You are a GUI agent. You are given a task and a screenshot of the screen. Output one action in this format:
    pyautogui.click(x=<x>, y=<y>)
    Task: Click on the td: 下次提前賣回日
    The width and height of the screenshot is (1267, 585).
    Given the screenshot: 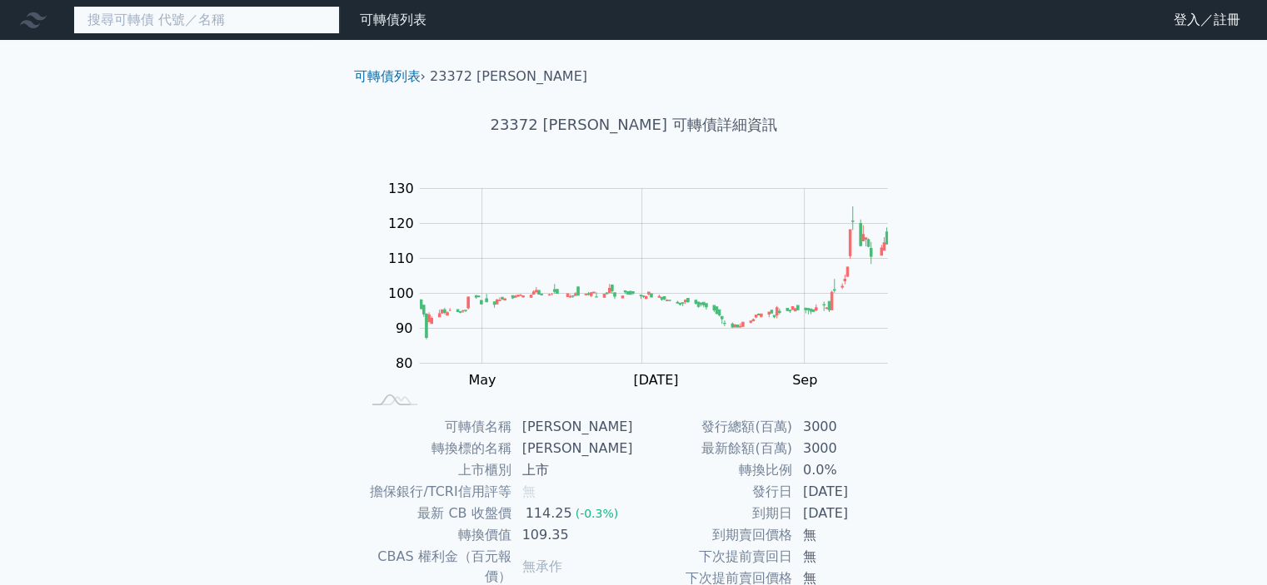 What is the action you would take?
    pyautogui.click(x=713, y=557)
    